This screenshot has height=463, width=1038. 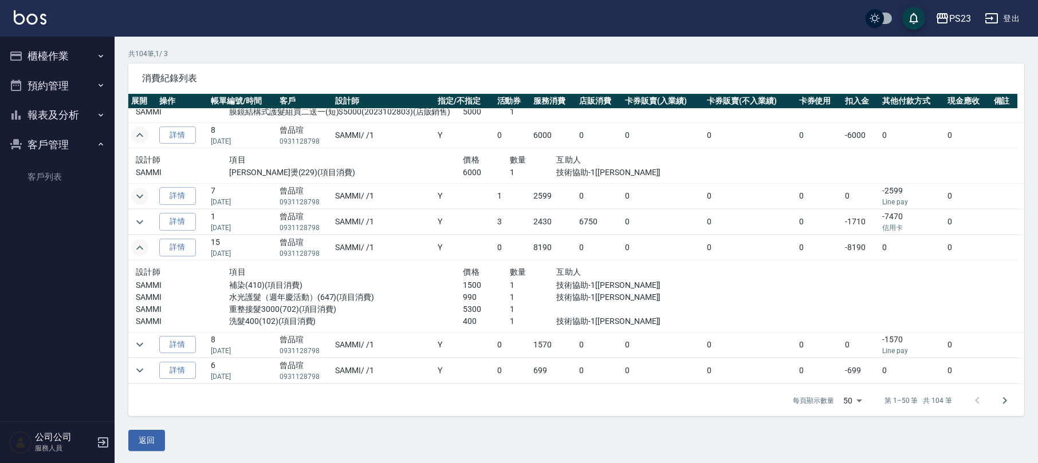 What do you see at coordinates (860, 222) in the screenshot?
I see `td: -1710` at bounding box center [860, 222].